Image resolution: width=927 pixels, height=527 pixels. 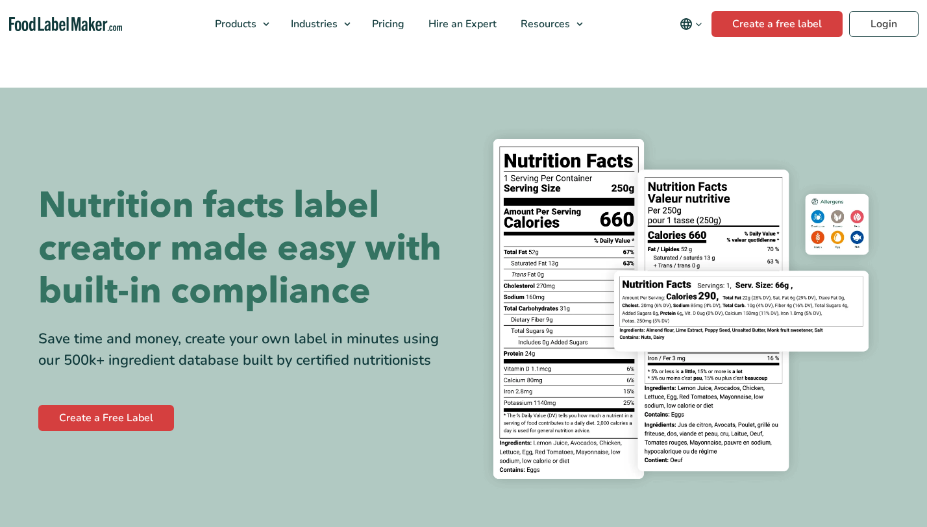 What do you see at coordinates (66, 24) in the screenshot?
I see `a: Food Label Maker homepage` at bounding box center [66, 24].